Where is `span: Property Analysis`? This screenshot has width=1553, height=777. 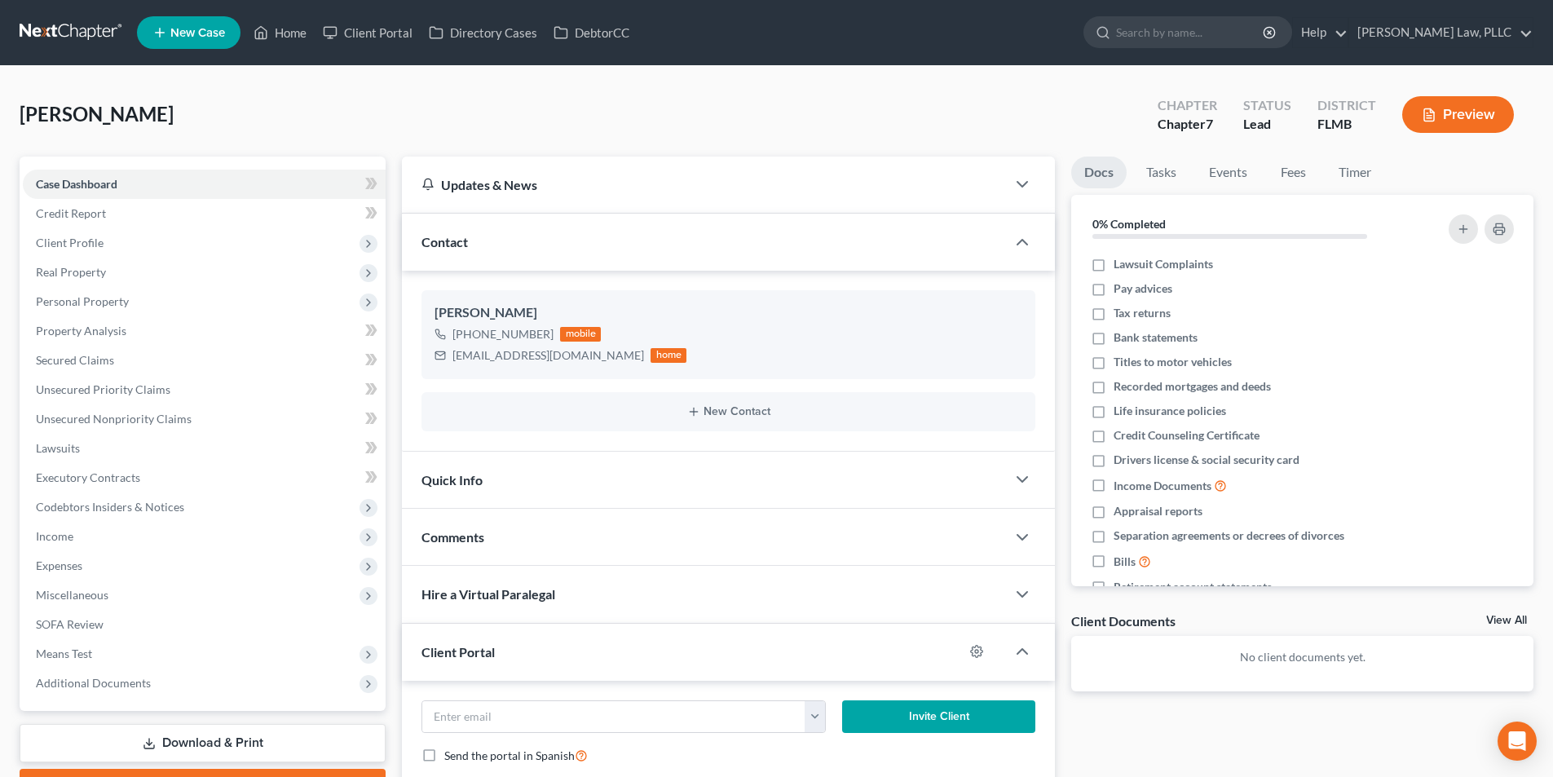 span: Property Analysis is located at coordinates (81, 330).